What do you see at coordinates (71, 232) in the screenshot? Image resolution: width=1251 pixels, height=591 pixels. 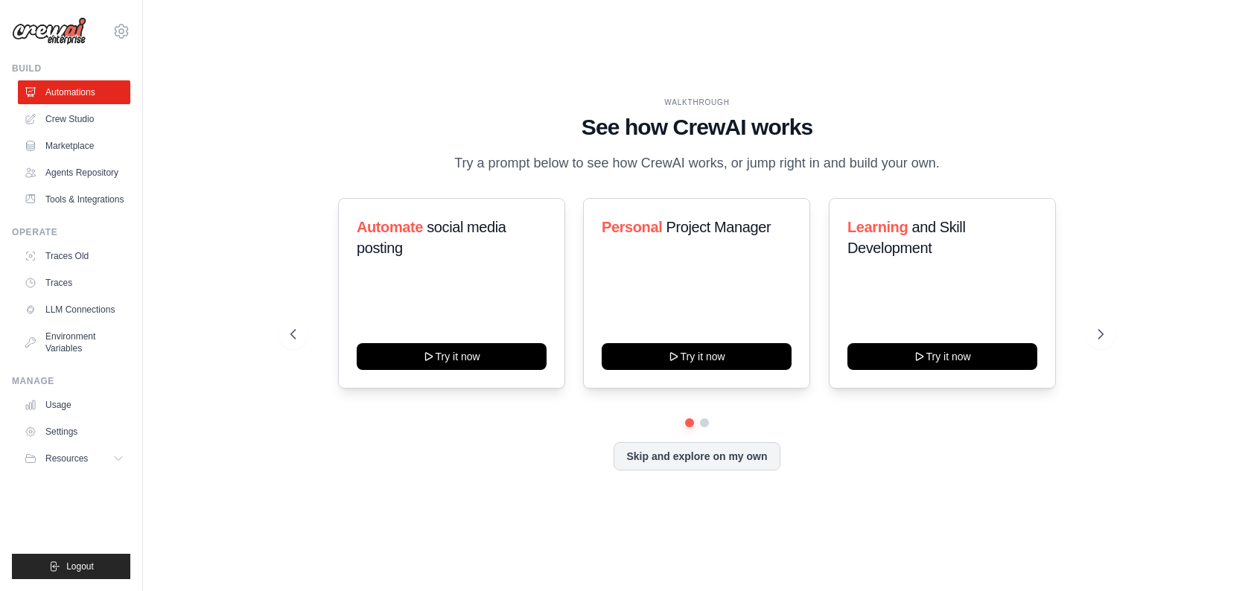 I see `div: Operate` at bounding box center [71, 232].